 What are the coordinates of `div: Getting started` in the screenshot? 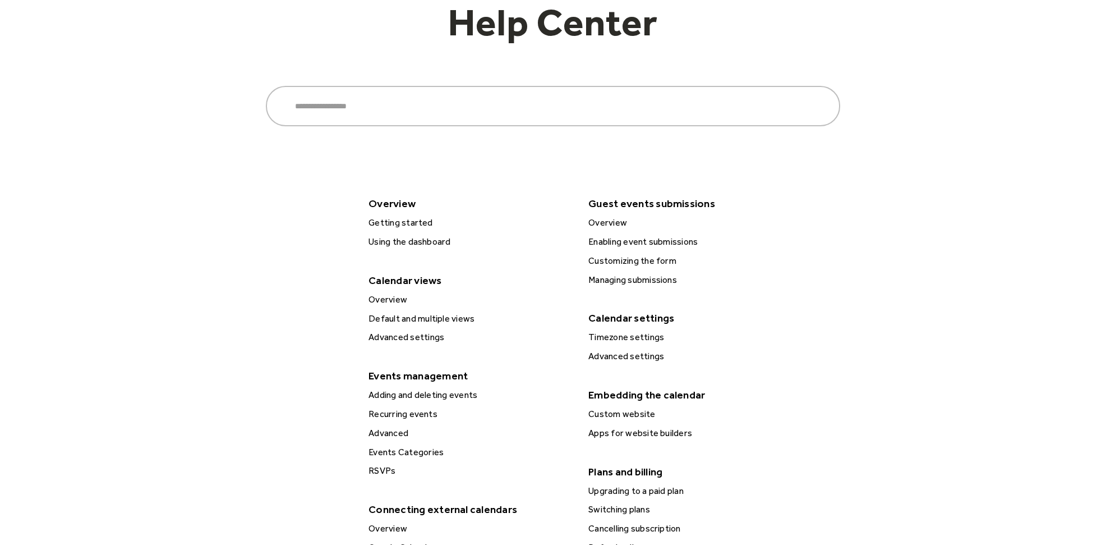 It's located at (470, 223).